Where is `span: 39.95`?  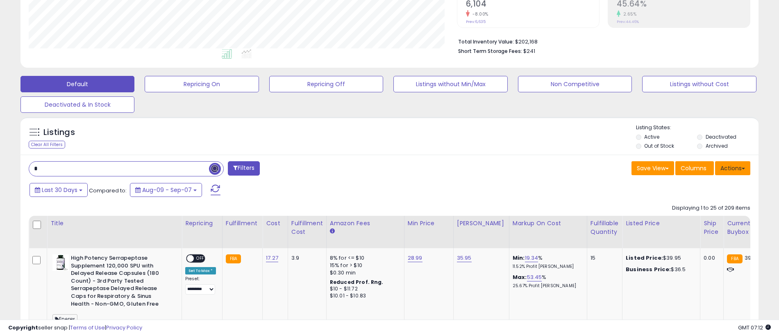 span: 39.95 is located at coordinates (752, 257).